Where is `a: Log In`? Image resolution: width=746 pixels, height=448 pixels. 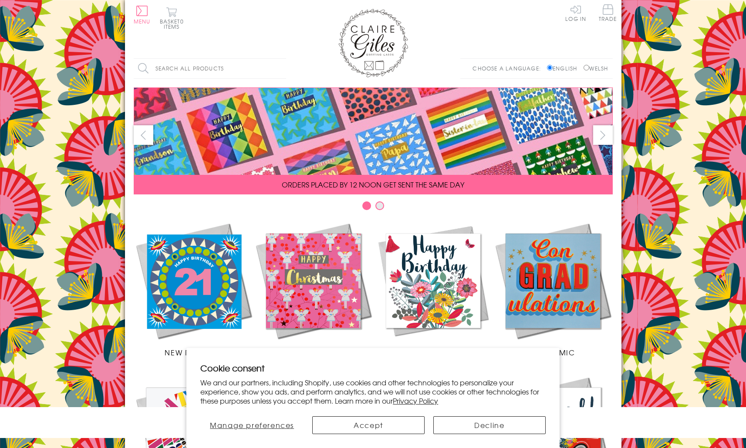 a: Log In is located at coordinates (575, 13).